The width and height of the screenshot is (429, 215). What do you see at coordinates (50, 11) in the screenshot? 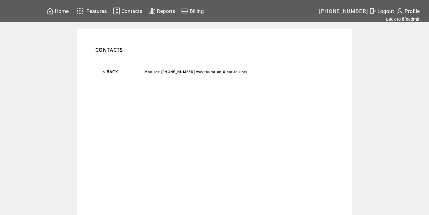
I see `img: home.svg` at bounding box center [50, 11].